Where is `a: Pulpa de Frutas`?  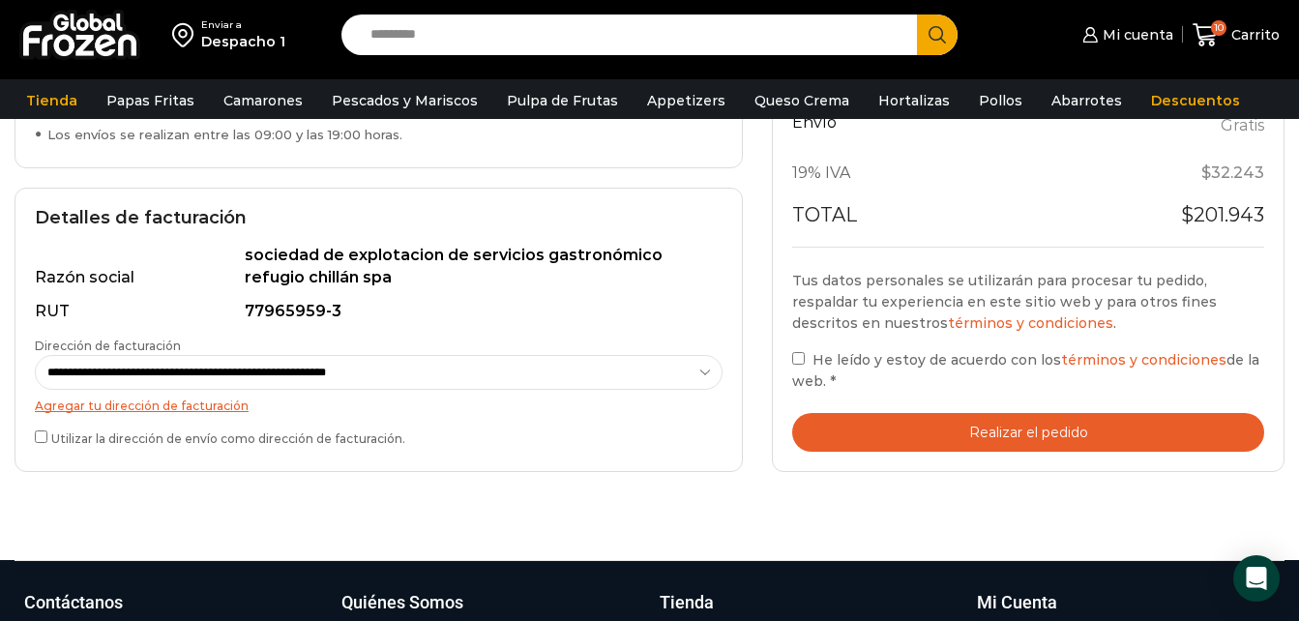
a: Pulpa de Frutas is located at coordinates (562, 101).